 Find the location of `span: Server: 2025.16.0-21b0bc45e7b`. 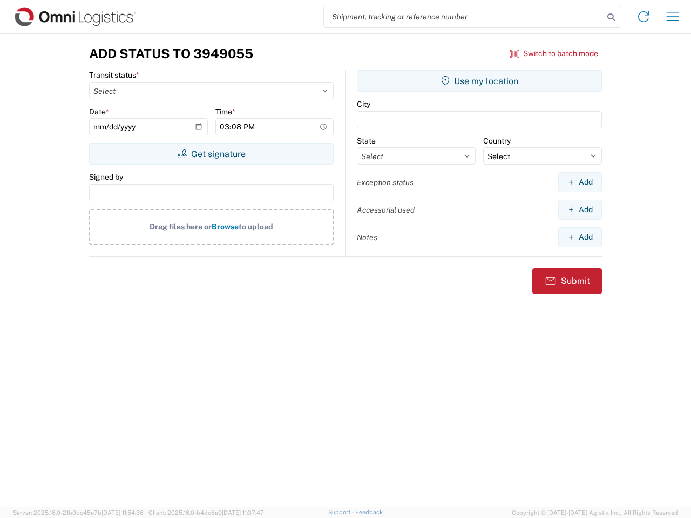

span: Server: 2025.16.0-21b0bc45e7b is located at coordinates (78, 513).